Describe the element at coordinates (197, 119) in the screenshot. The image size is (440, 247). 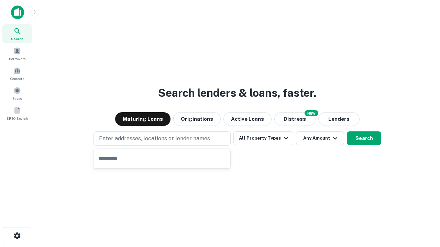
I see `button: Originations` at that location.